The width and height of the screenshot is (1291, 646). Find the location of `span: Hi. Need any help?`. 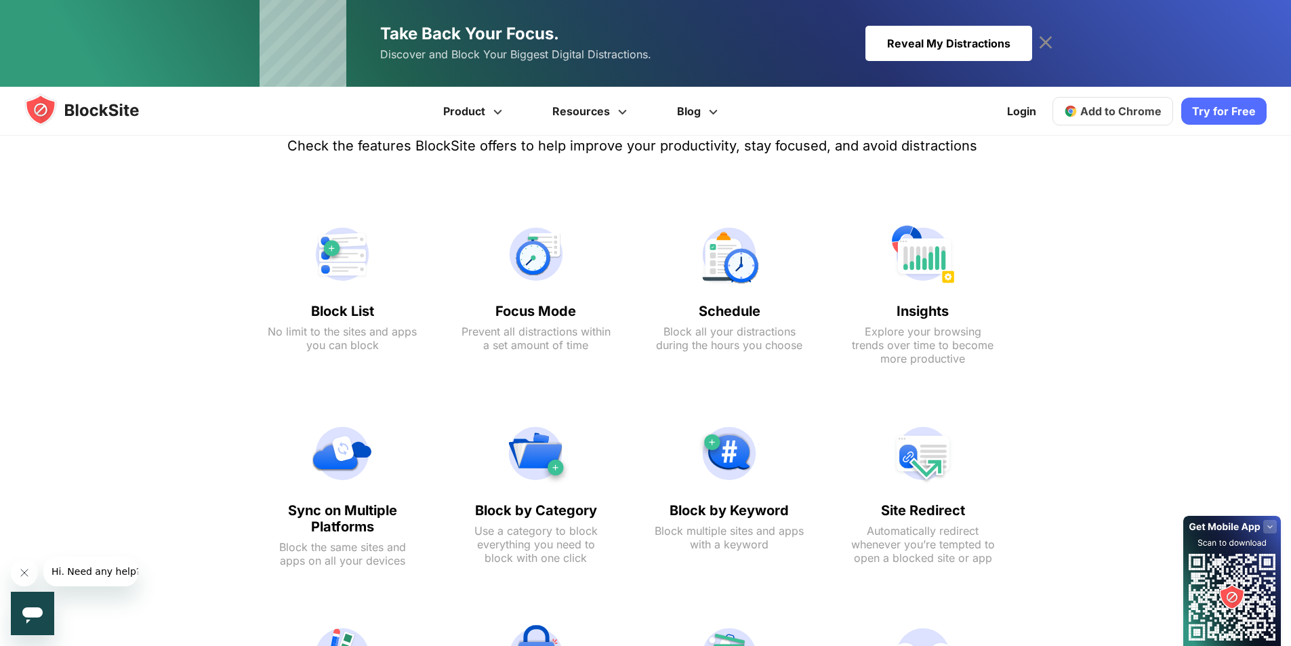

span: Hi. Need any help? is located at coordinates (53, 15).